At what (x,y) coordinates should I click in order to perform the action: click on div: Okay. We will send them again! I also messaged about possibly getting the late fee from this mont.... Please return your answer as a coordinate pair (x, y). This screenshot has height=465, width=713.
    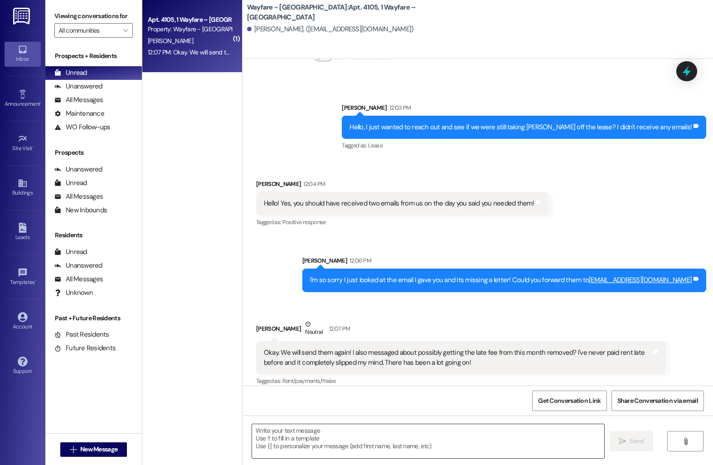
    Looking at the image, I should click on (457, 357).